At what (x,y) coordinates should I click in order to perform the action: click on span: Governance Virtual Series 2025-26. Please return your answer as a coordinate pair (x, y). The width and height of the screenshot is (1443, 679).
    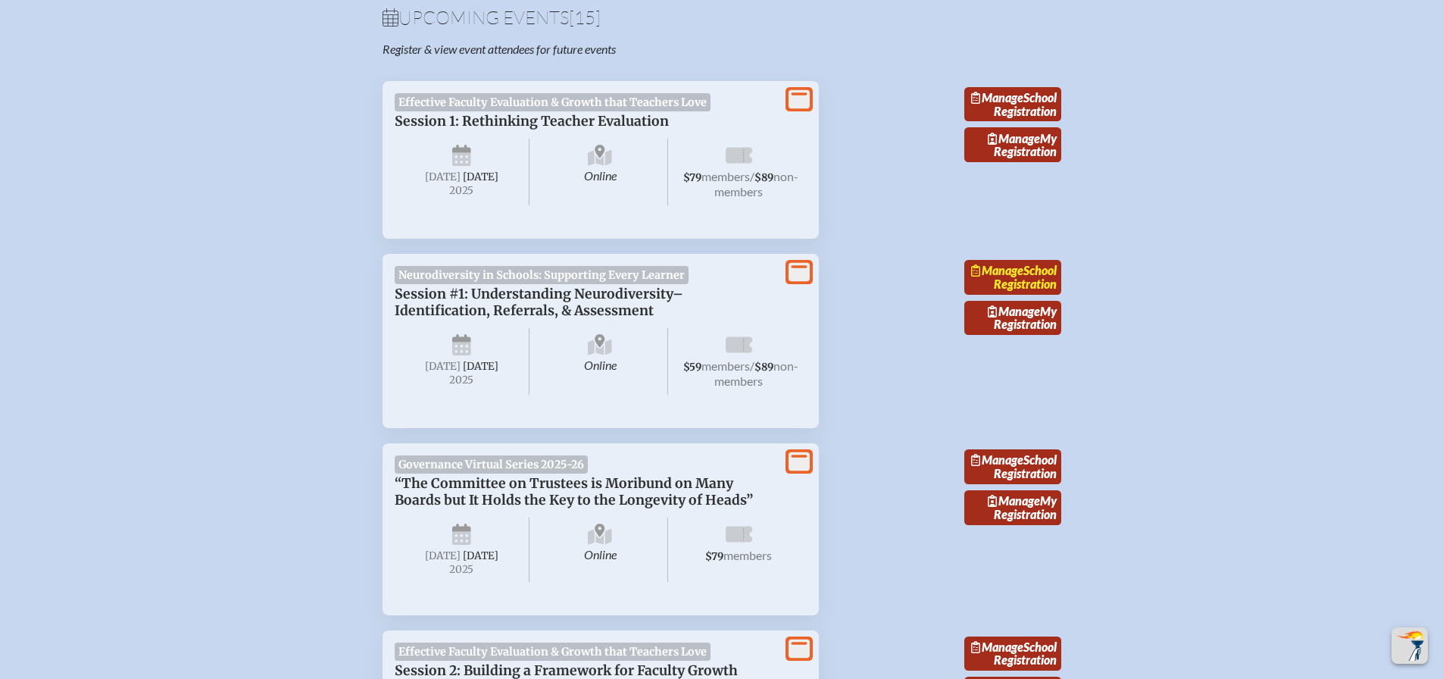
    Looking at the image, I should click on (492, 464).